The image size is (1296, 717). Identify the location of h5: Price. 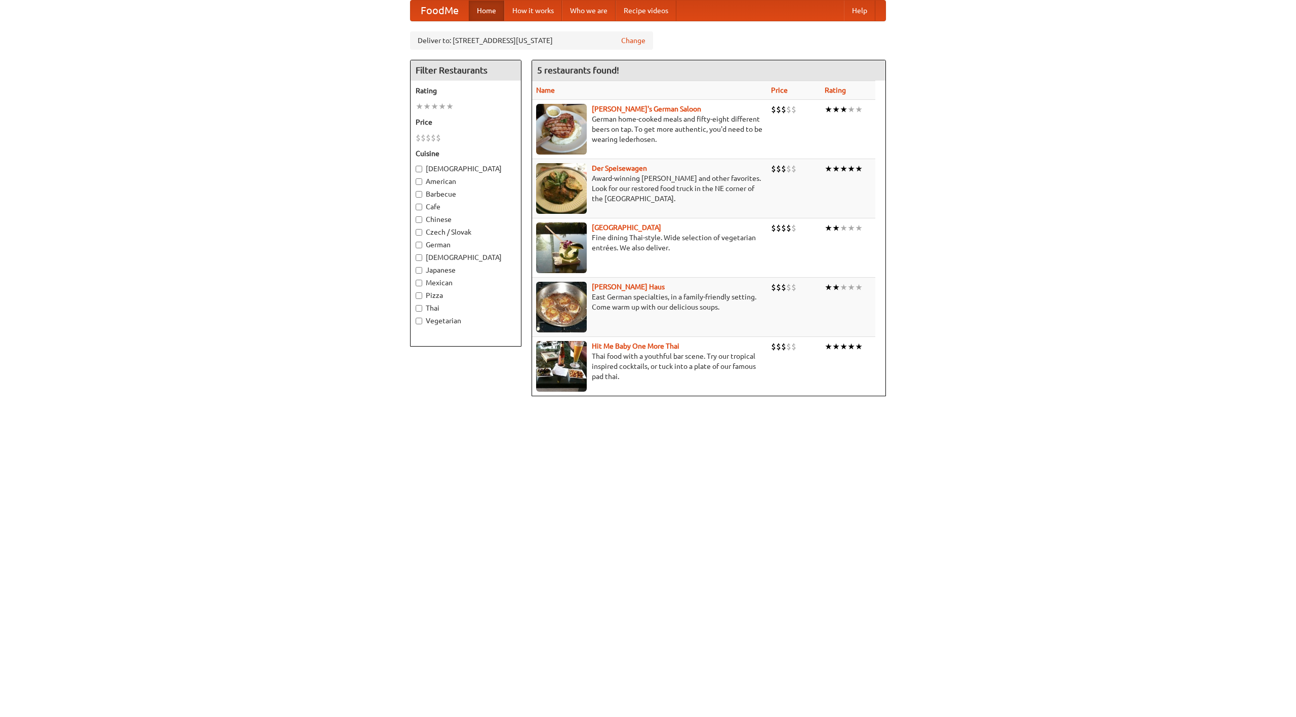
(466, 122).